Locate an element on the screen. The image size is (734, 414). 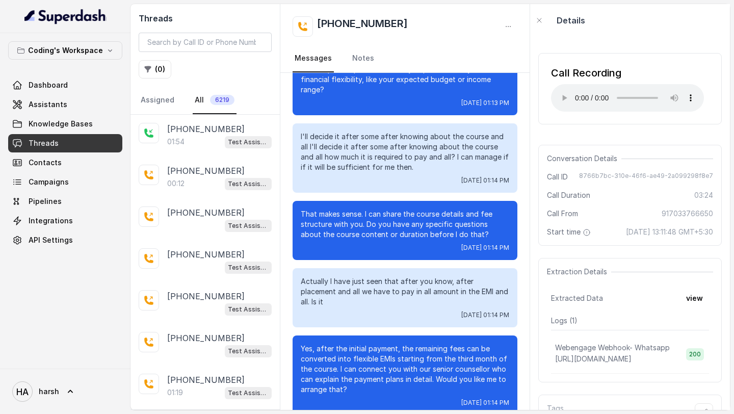
p: 01:54 is located at coordinates (176, 142).